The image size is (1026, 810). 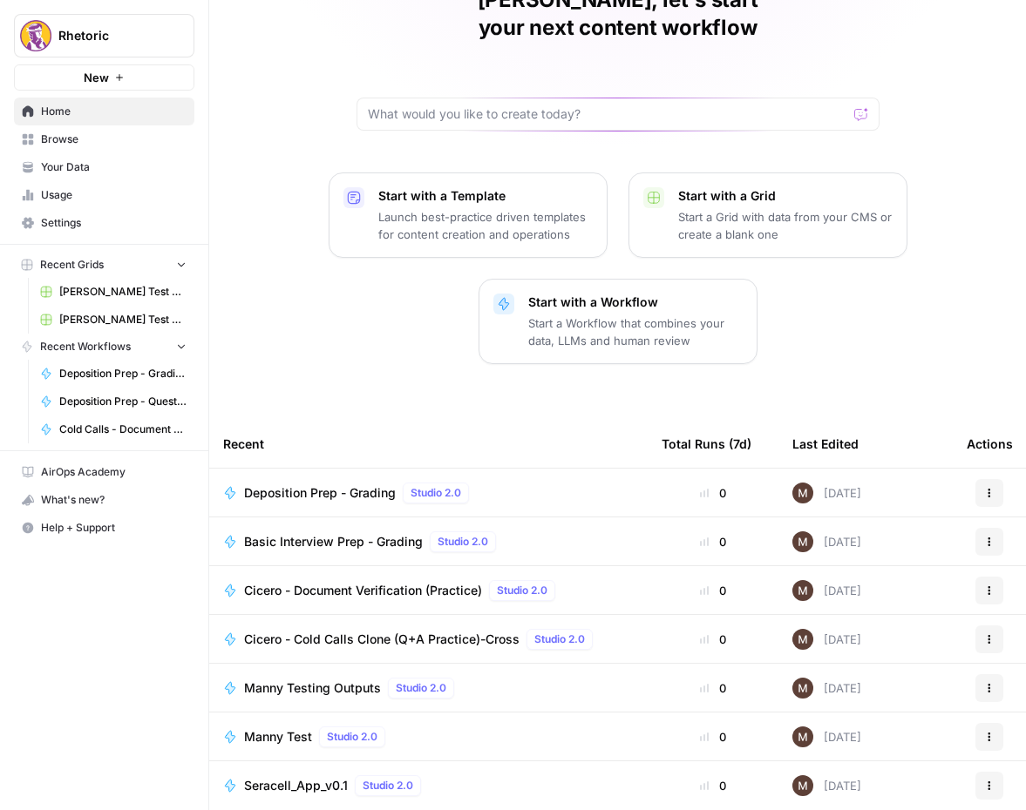 I want to click on a: Home, so click(x=104, y=112).